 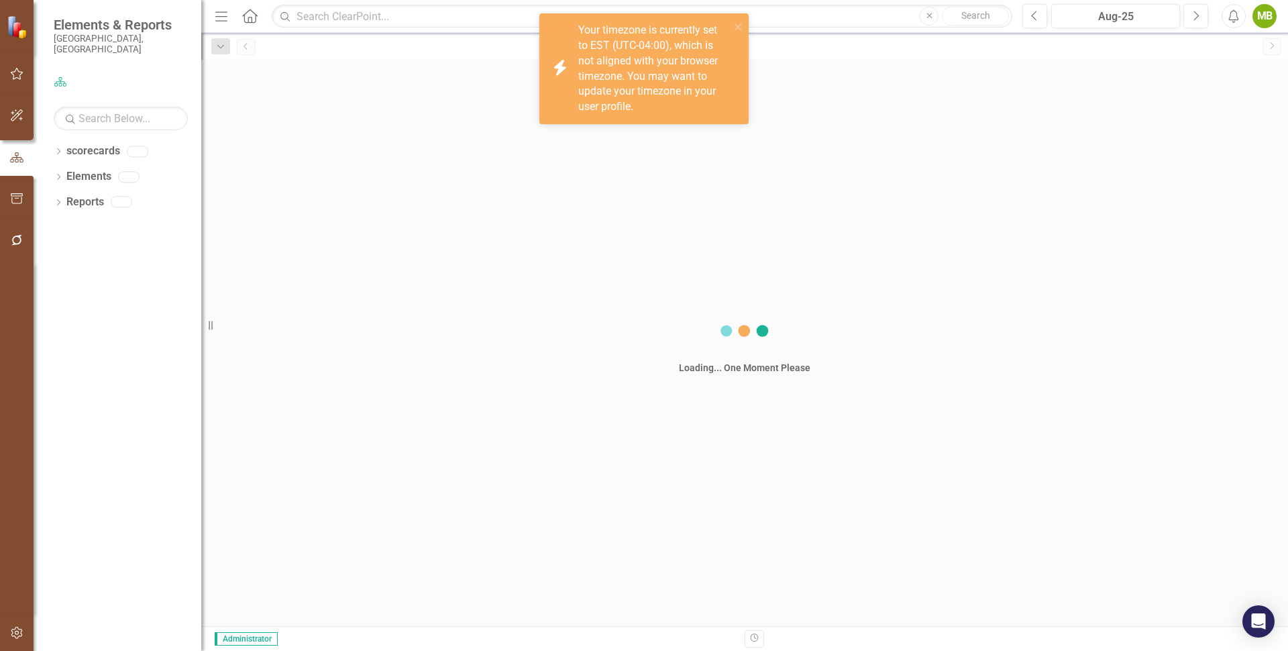 I want to click on a: scorecards, so click(x=93, y=151).